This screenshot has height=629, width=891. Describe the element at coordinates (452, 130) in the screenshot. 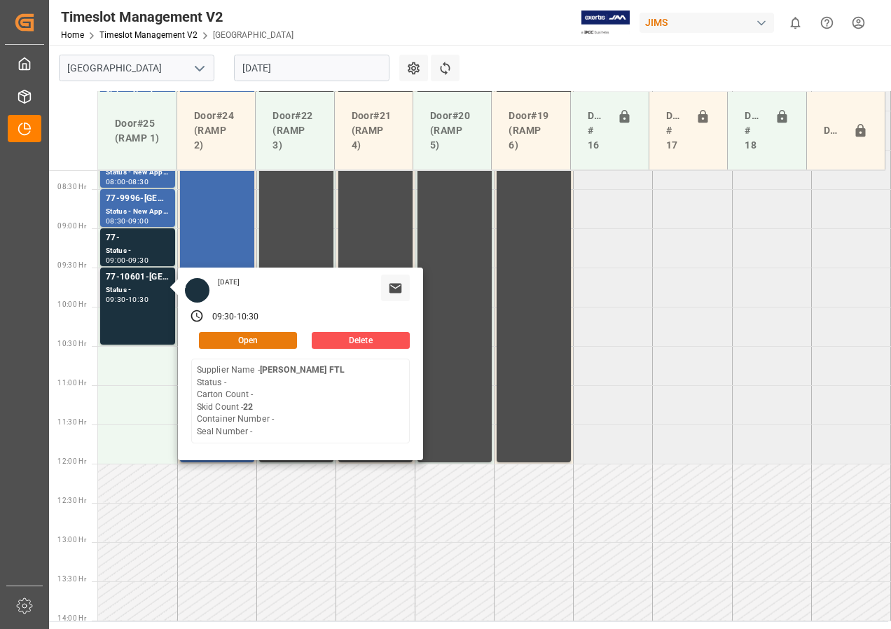

I see `div: Door#20 (RAMP 5)` at that location.